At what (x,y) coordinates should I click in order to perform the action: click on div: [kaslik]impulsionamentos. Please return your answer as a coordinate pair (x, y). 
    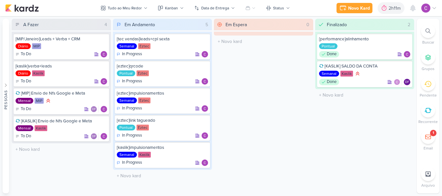
    Looking at the image, I should click on (162, 148).